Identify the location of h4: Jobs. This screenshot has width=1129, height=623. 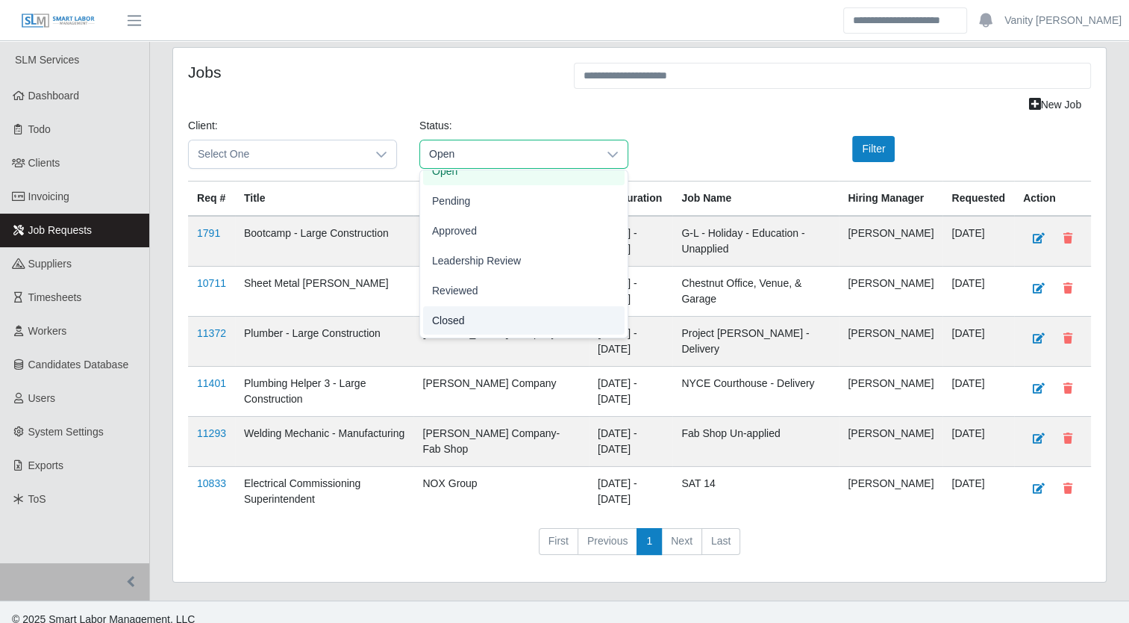
(370, 72).